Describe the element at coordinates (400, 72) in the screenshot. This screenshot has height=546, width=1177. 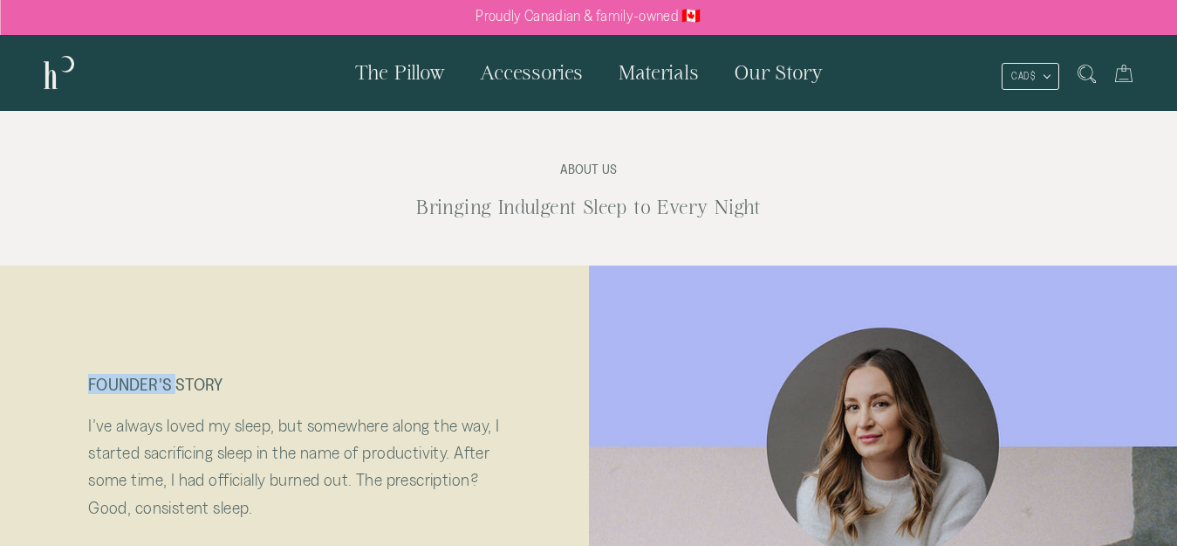
I see `span: The Pillow` at that location.